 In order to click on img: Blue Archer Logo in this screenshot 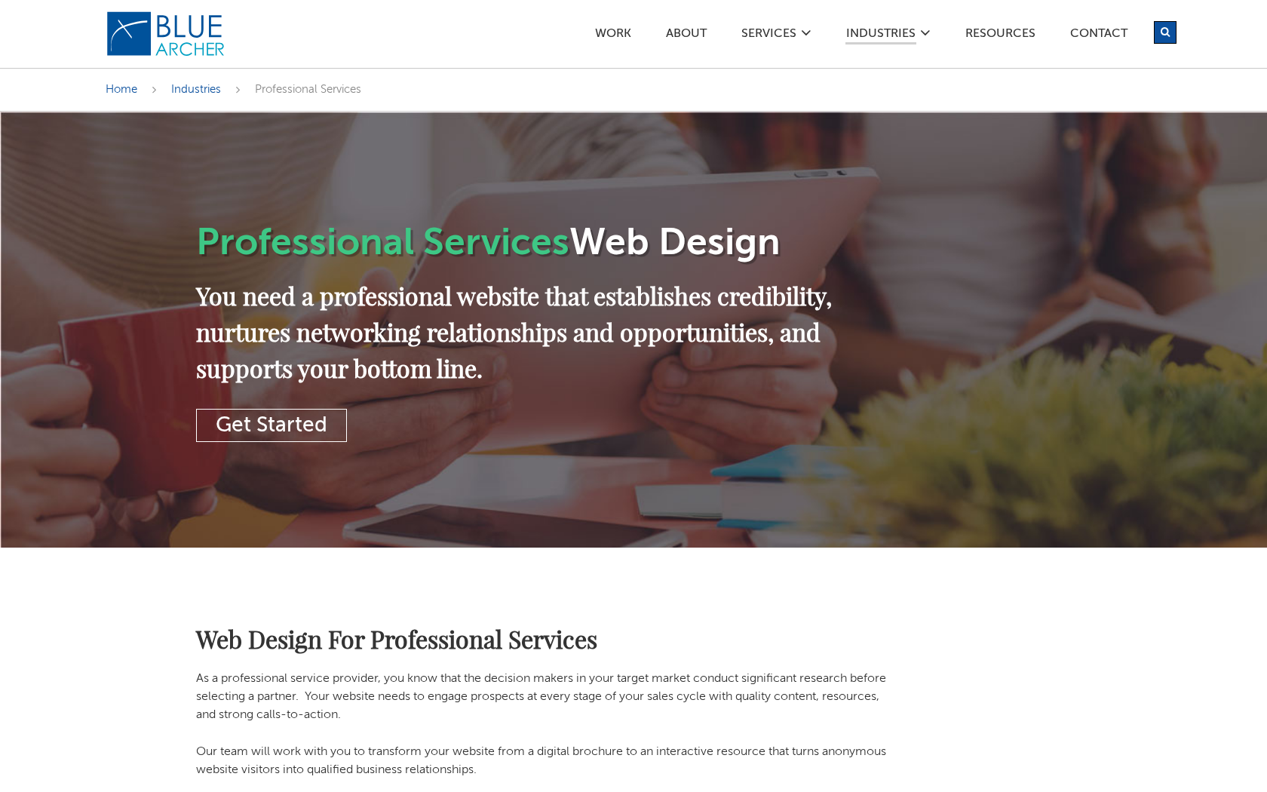, I will do `click(166, 34)`.